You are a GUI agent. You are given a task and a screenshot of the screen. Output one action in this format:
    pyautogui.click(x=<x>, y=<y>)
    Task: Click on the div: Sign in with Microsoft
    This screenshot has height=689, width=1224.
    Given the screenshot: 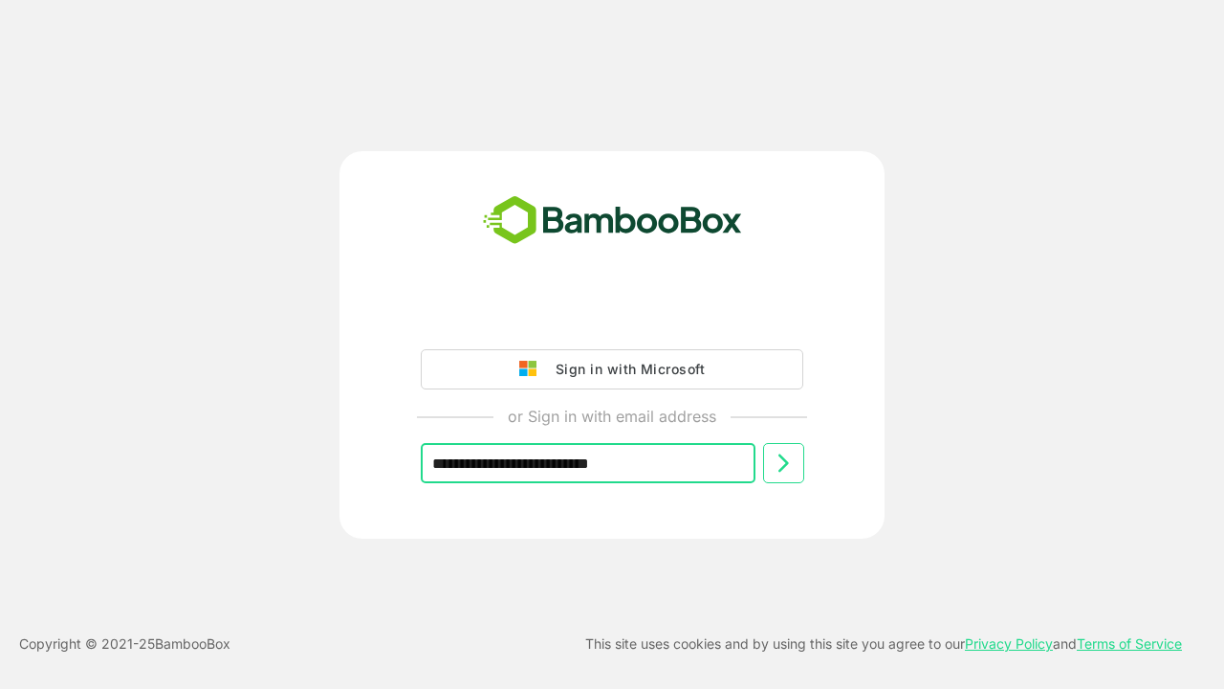 What is the action you would take?
    pyautogui.click(x=625, y=369)
    